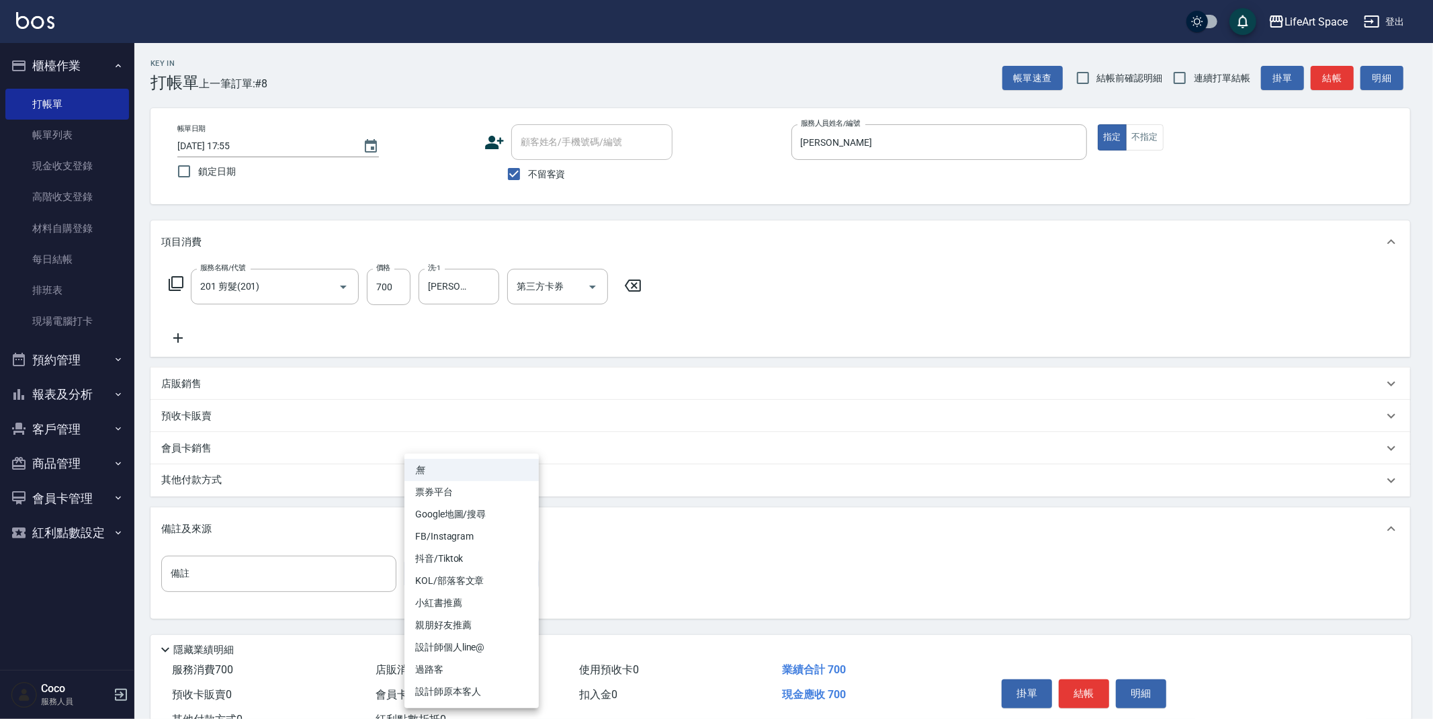  What do you see at coordinates (472, 625) in the screenshot?
I see `li: 親朋好友推薦` at bounding box center [472, 625].